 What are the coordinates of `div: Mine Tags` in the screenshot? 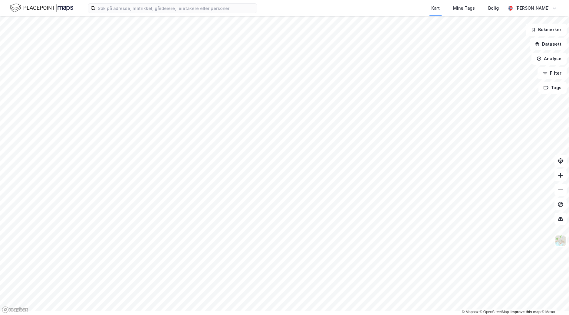 It's located at (464, 8).